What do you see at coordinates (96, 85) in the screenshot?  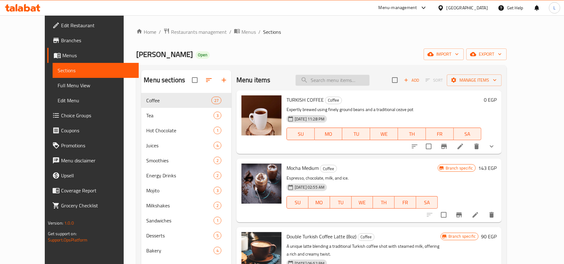 I see `span: Full Menu View` at bounding box center [96, 85].